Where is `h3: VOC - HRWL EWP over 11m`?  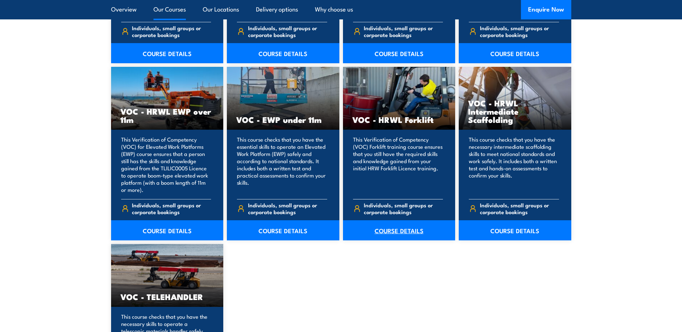 h3: VOC - HRWL EWP over 11m is located at coordinates (167, 115).